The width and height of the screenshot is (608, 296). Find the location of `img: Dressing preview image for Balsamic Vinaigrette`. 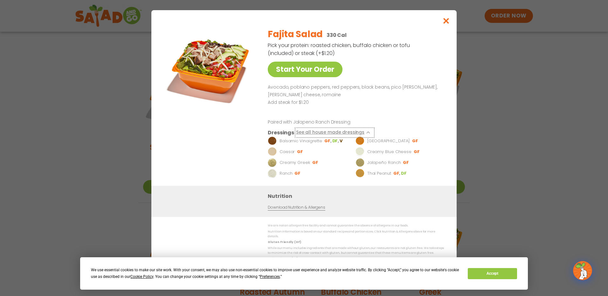

img: Dressing preview image for Balsamic Vinaigrette is located at coordinates (272, 141).